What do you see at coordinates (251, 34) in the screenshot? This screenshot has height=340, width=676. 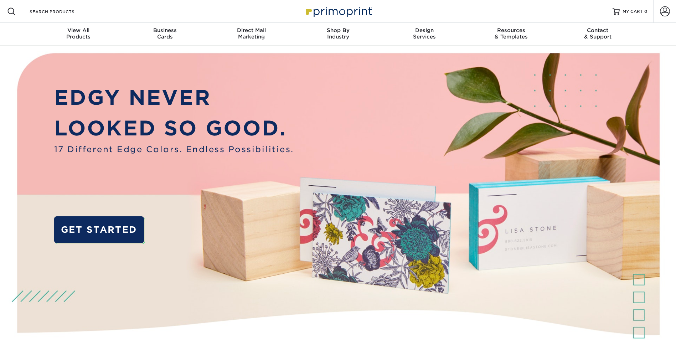 I see `a: Direct MailMarketing` at bounding box center [251, 34].